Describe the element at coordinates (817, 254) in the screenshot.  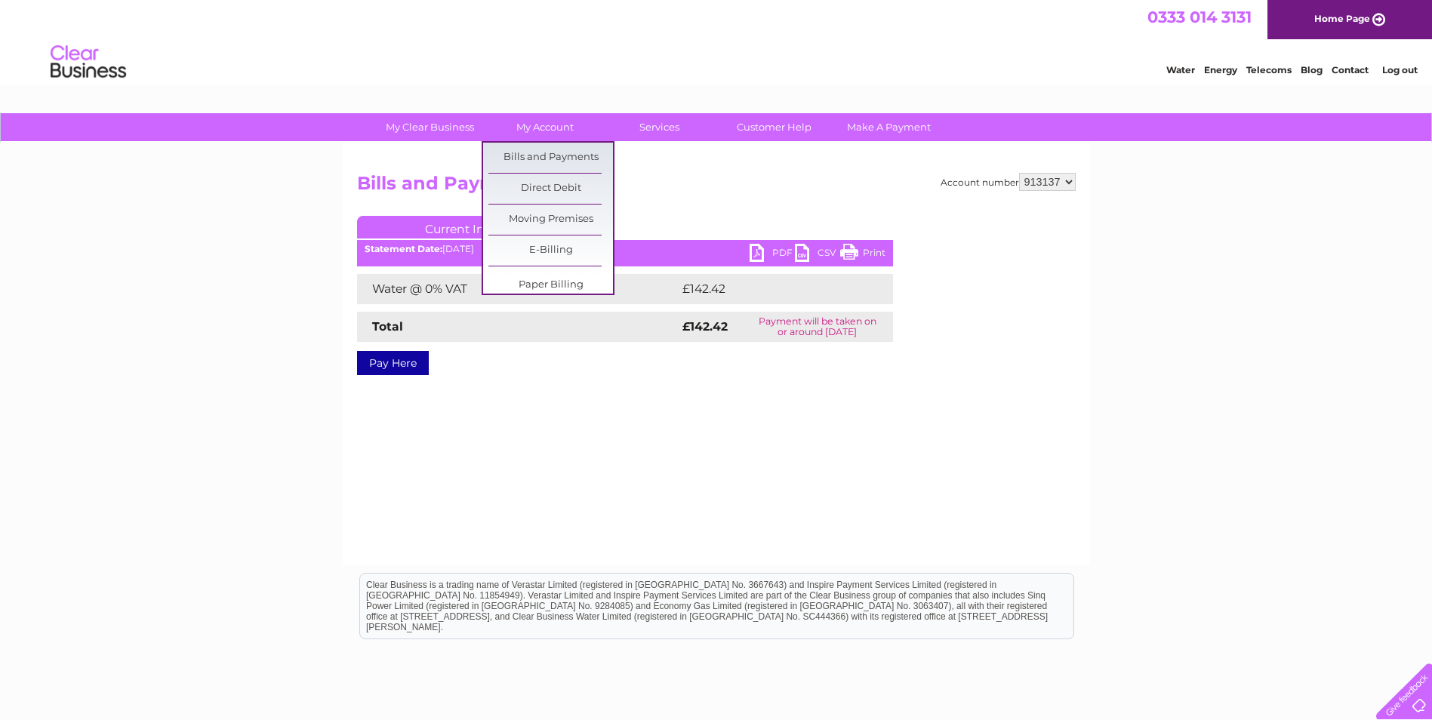
I see `a: CSV` at that location.